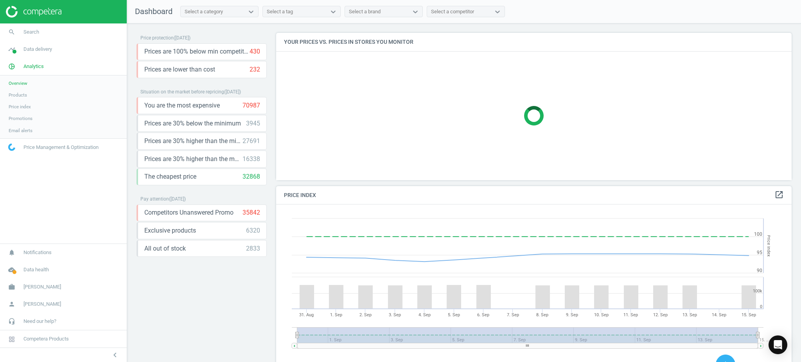  What do you see at coordinates (253, 231) in the screenshot?
I see `div: 6320` at bounding box center [253, 231].